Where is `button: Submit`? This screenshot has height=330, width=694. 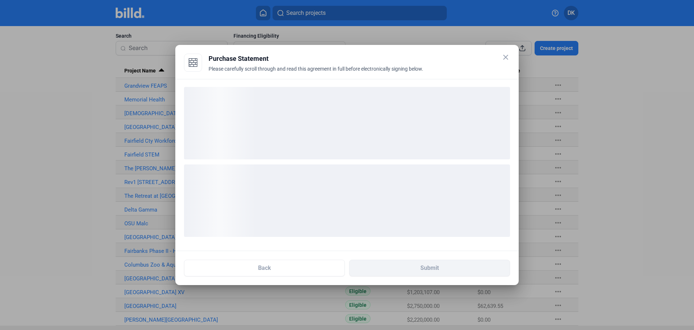
button: Submit is located at coordinates (430, 268).